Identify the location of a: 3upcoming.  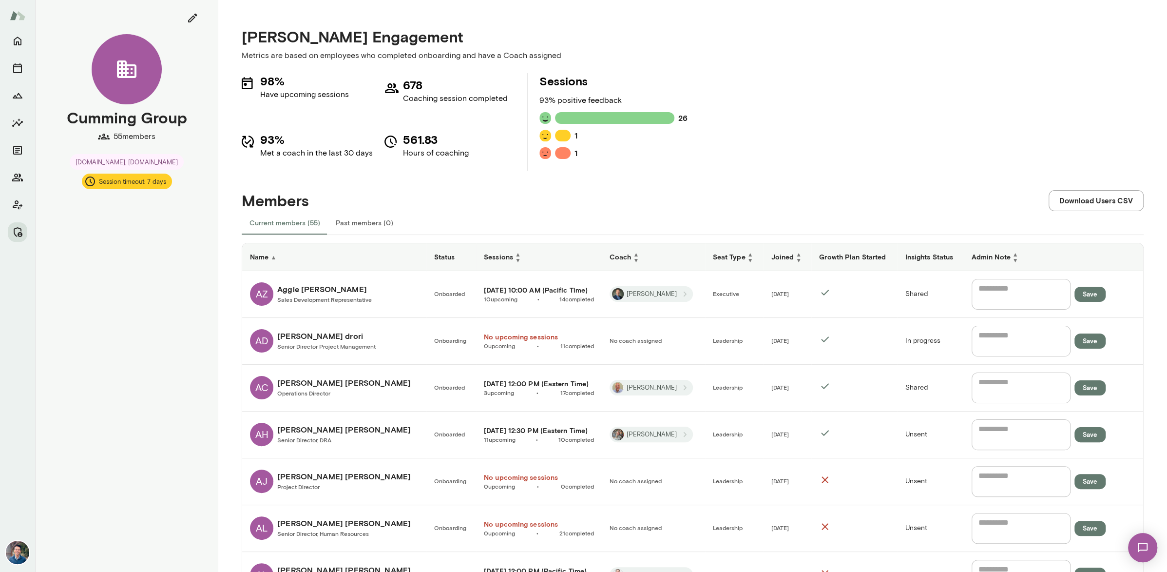
(499, 392).